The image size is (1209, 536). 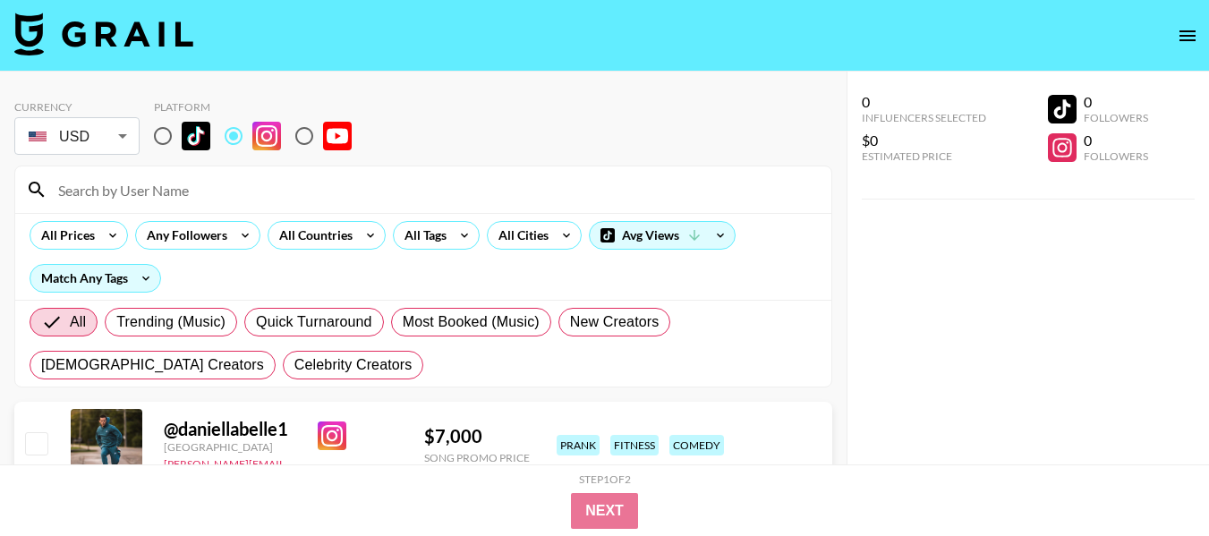 I want to click on img: Grail Talent, so click(x=104, y=34).